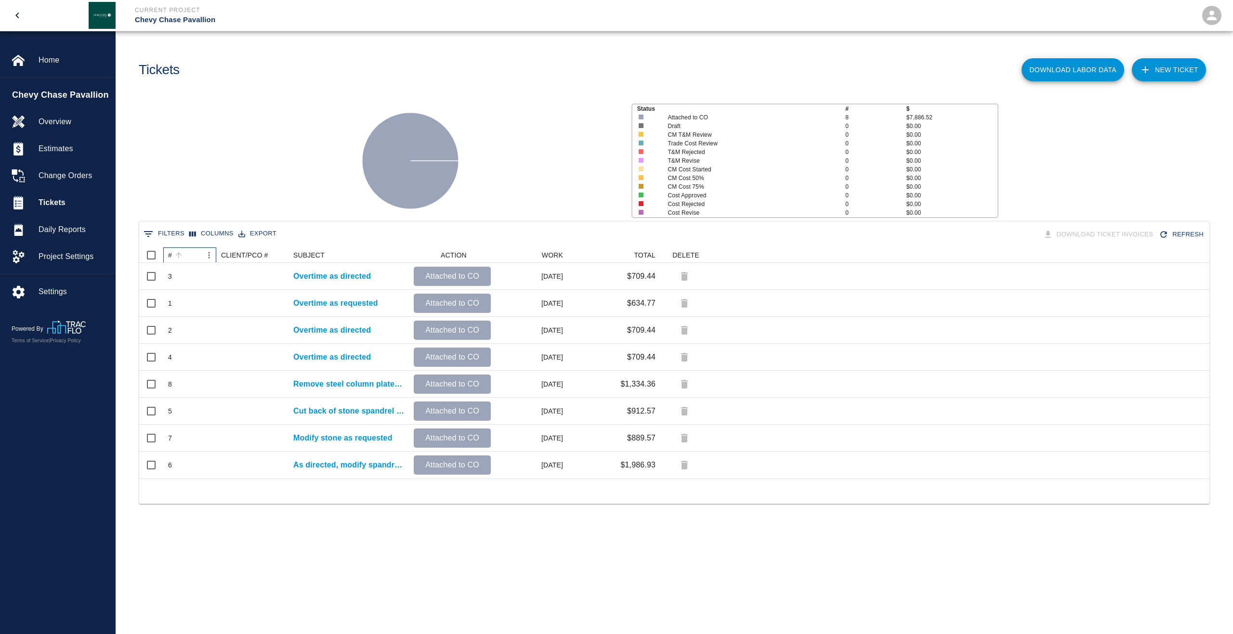 This screenshot has height=634, width=1233. Describe the element at coordinates (170, 277) in the screenshot. I see `div: 3` at that location.